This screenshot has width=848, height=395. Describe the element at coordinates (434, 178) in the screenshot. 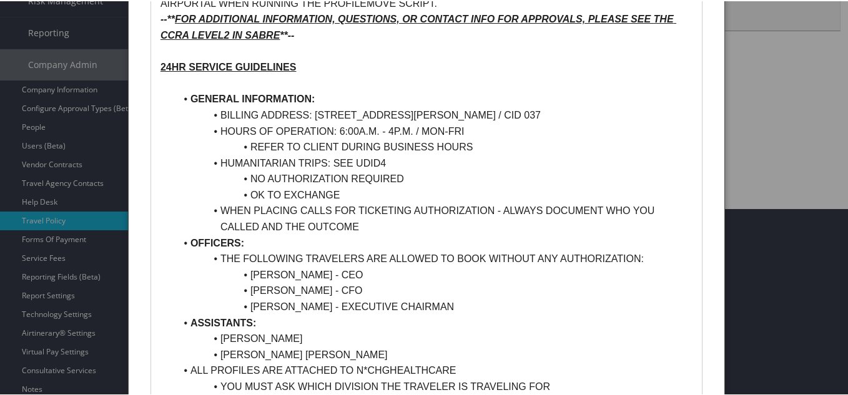

I see `li: NO AUTHORIZATION REQUIRED` at that location.